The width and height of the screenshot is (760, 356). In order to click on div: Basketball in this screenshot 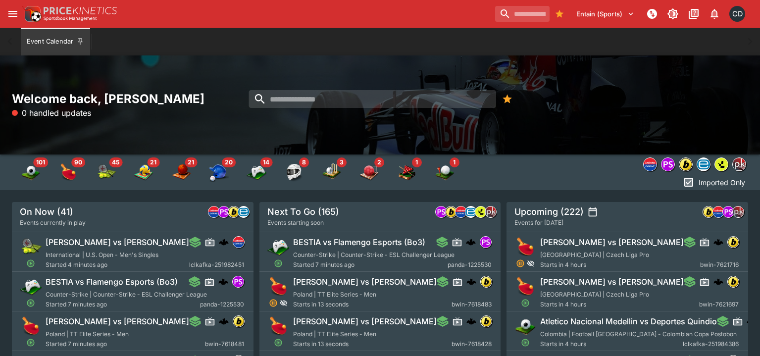, I will do `click(181, 172)`.